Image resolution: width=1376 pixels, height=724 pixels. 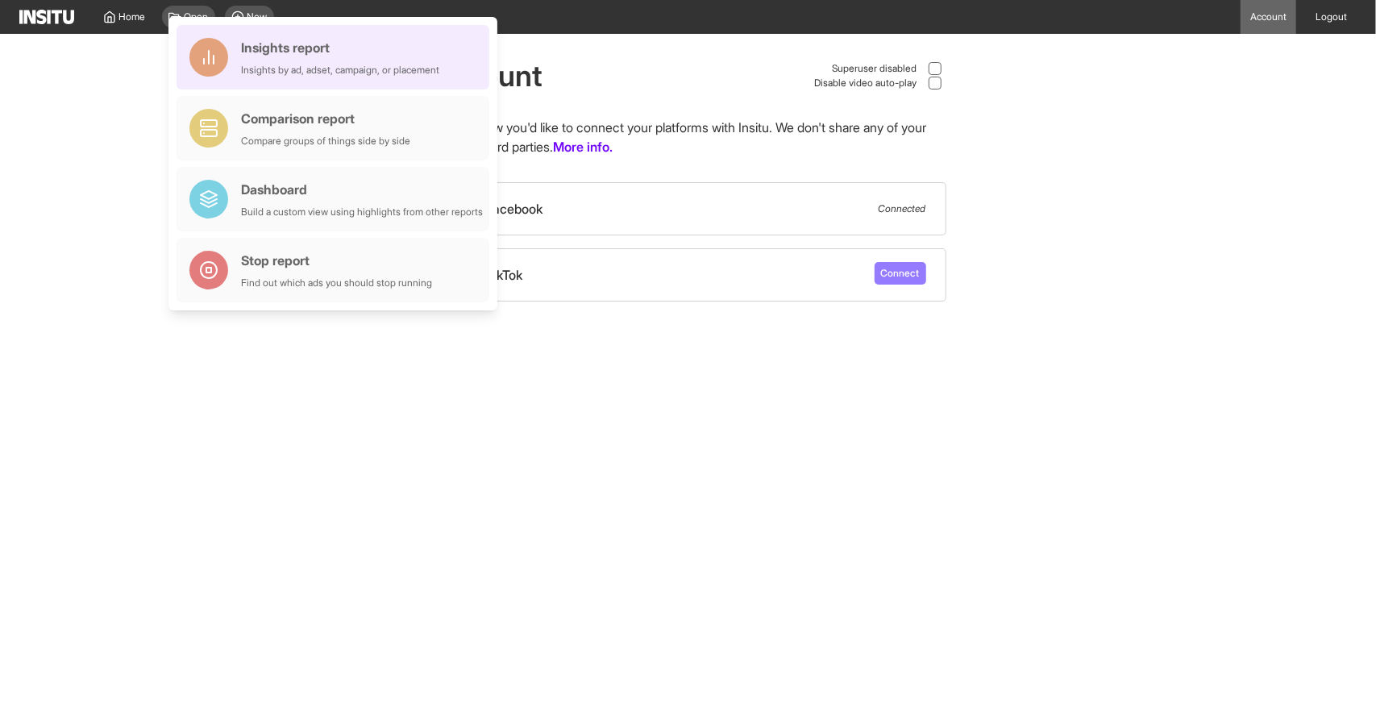 I want to click on span: Disable video auto-play, so click(x=866, y=83).